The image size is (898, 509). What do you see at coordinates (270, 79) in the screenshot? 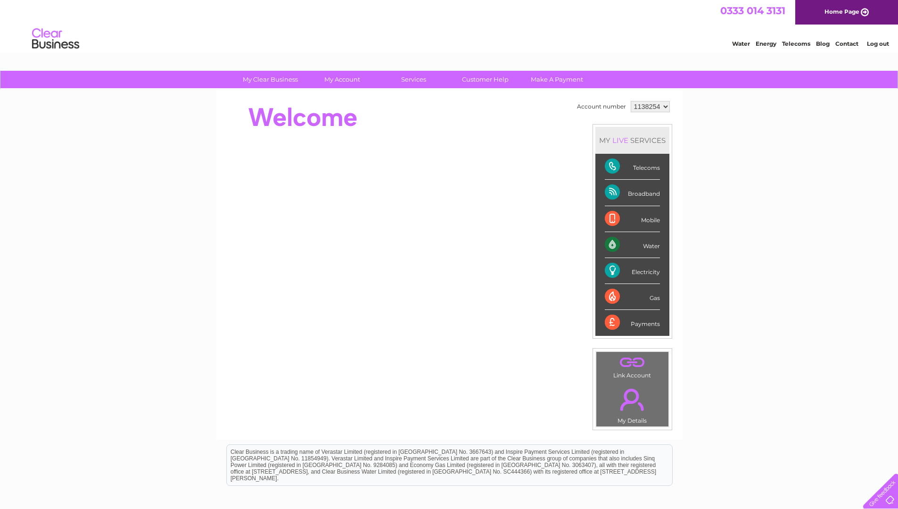
I see `a: My Clear Business` at bounding box center [270, 79].